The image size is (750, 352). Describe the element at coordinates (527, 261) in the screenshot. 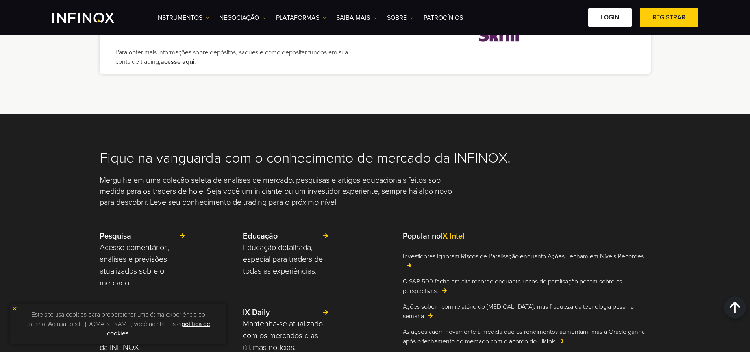

I see `a: Investidores Ignoram Riscos de Paralisação enquanto Ações Fecham em Níveis Recordes` at that location.